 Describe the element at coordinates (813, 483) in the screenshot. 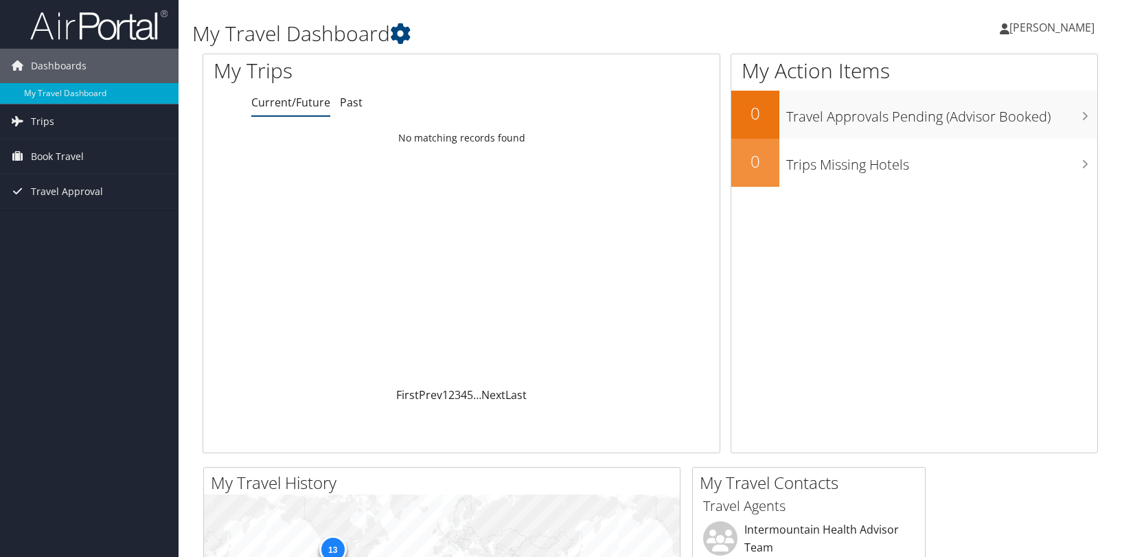

I see `h2: My Travel Contacts` at that location.